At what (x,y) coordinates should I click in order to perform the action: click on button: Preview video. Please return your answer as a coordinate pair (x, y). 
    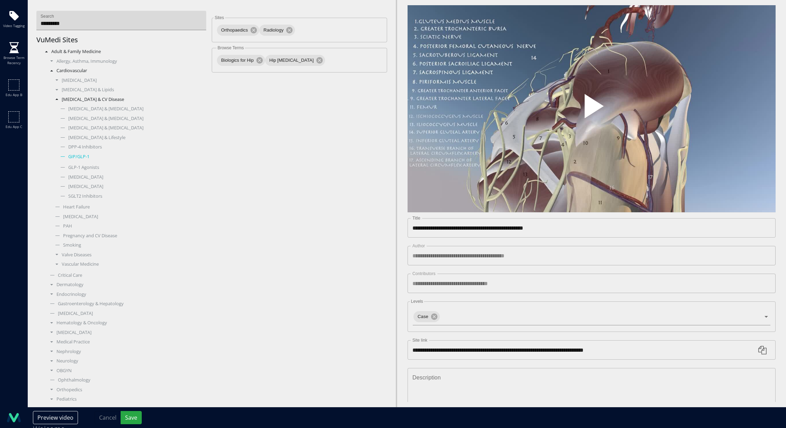
    Looking at the image, I should click on (55, 417).